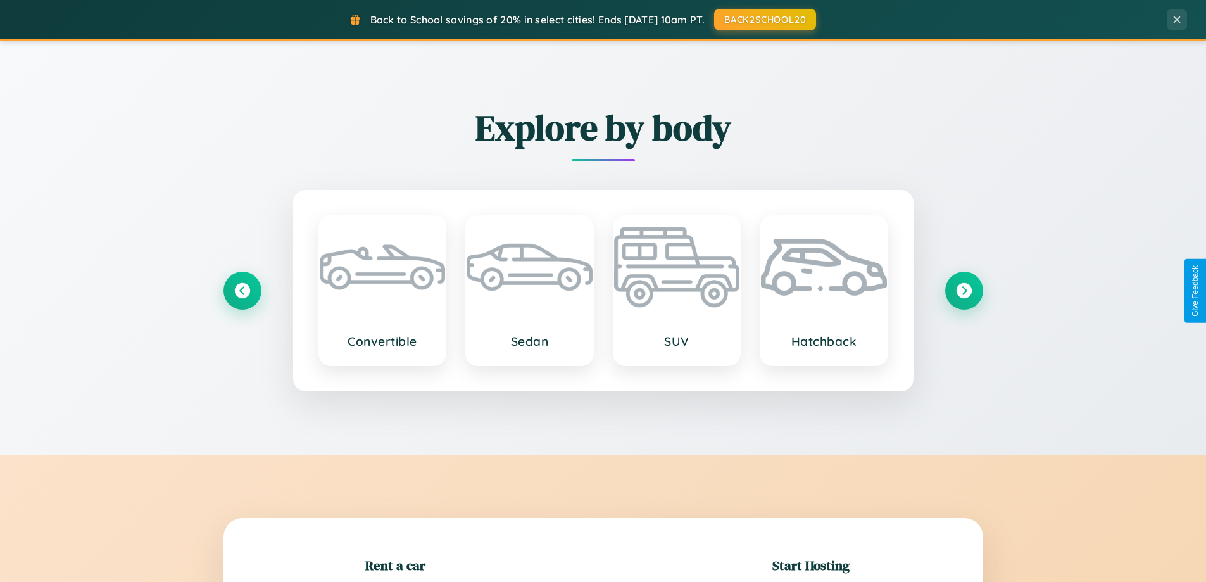  What do you see at coordinates (811, 565) in the screenshot?
I see `h2: Start Hosting` at bounding box center [811, 565].